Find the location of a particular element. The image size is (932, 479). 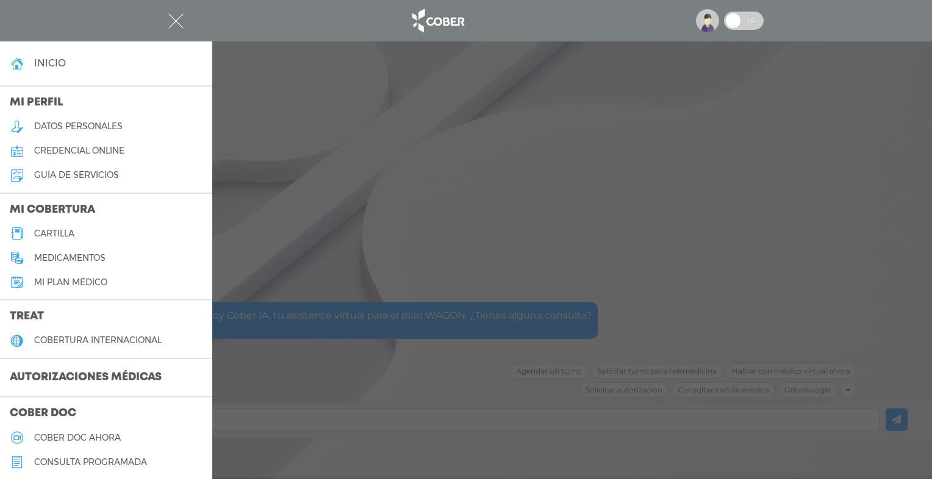

h5: consulta programada is located at coordinates (90, 462).